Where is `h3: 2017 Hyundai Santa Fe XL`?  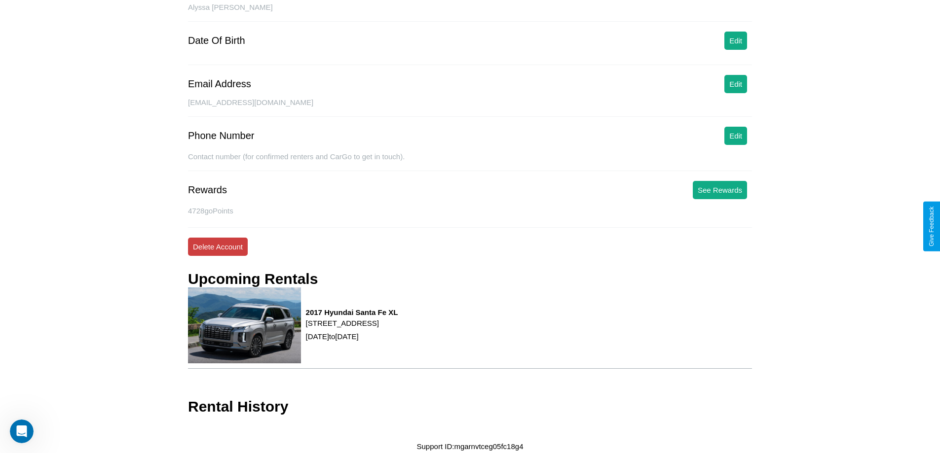
h3: 2017 Hyundai Santa Fe XL is located at coordinates (352, 312).